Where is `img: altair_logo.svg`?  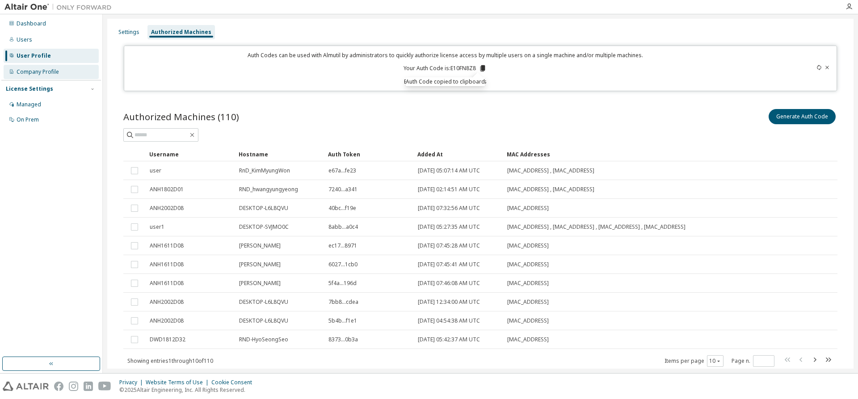
img: altair_logo.svg is located at coordinates (25, 386).